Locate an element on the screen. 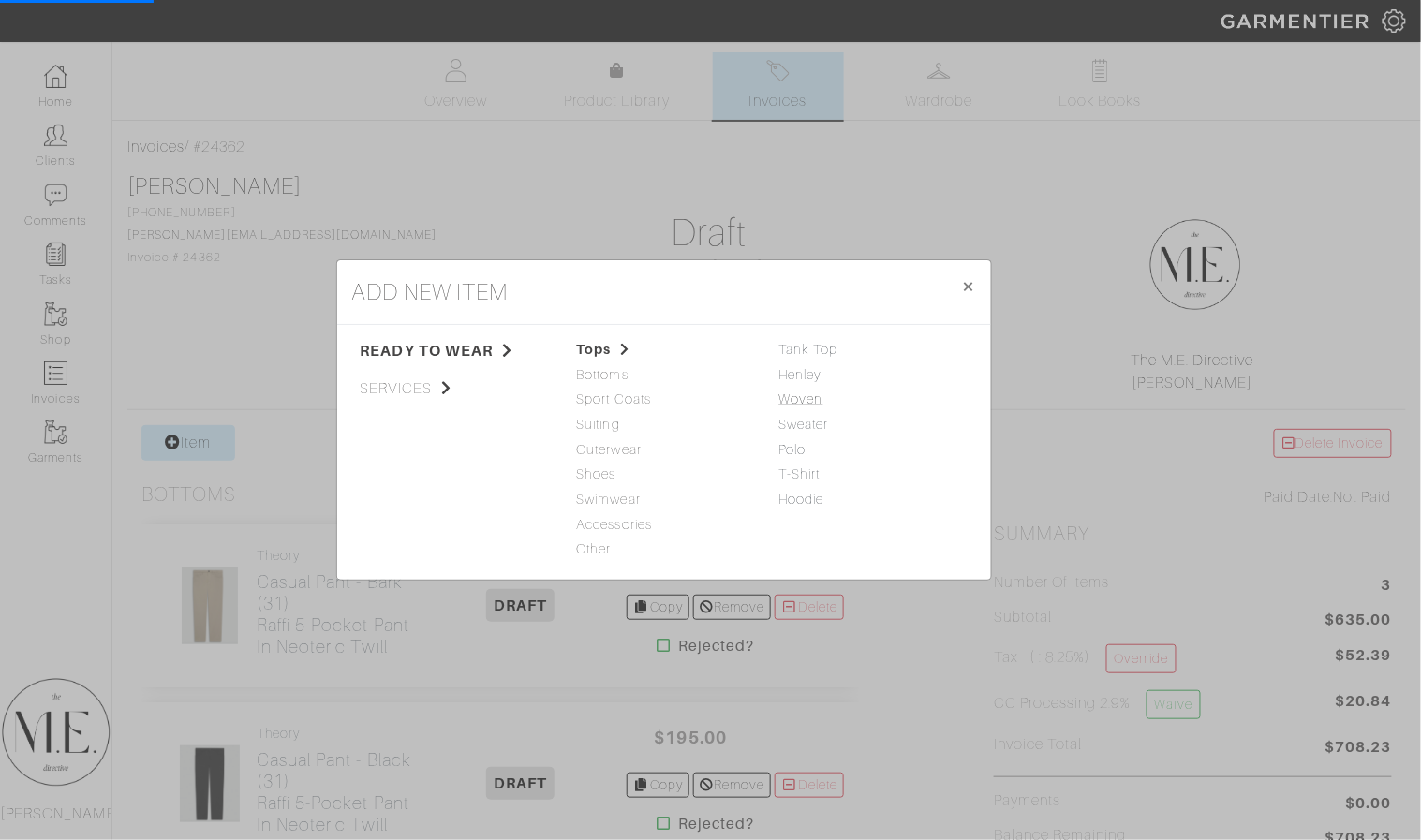 This screenshot has height=840, width=1421. a: Sweater is located at coordinates (803, 424).